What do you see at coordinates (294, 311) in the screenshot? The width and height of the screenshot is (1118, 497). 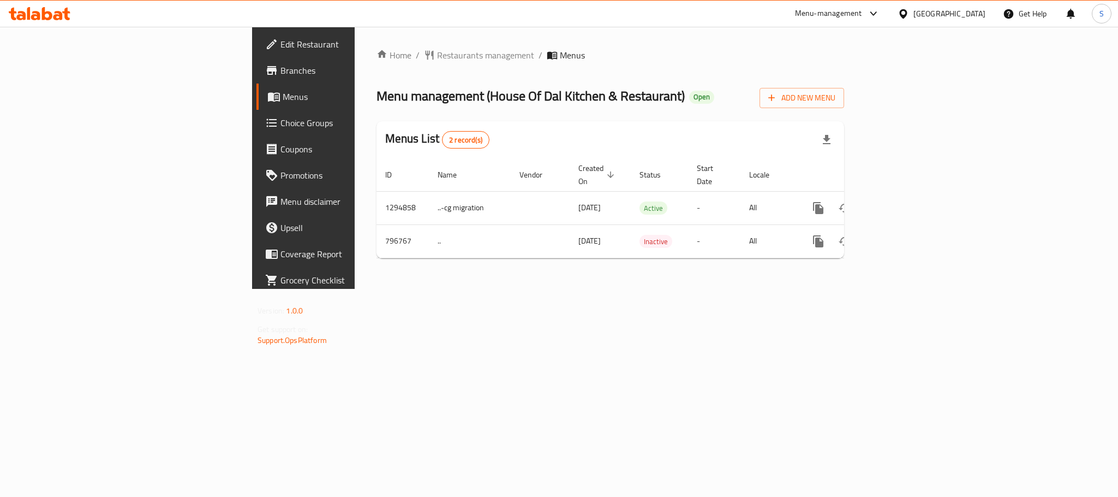 I see `span: 1.0.0` at bounding box center [294, 311].